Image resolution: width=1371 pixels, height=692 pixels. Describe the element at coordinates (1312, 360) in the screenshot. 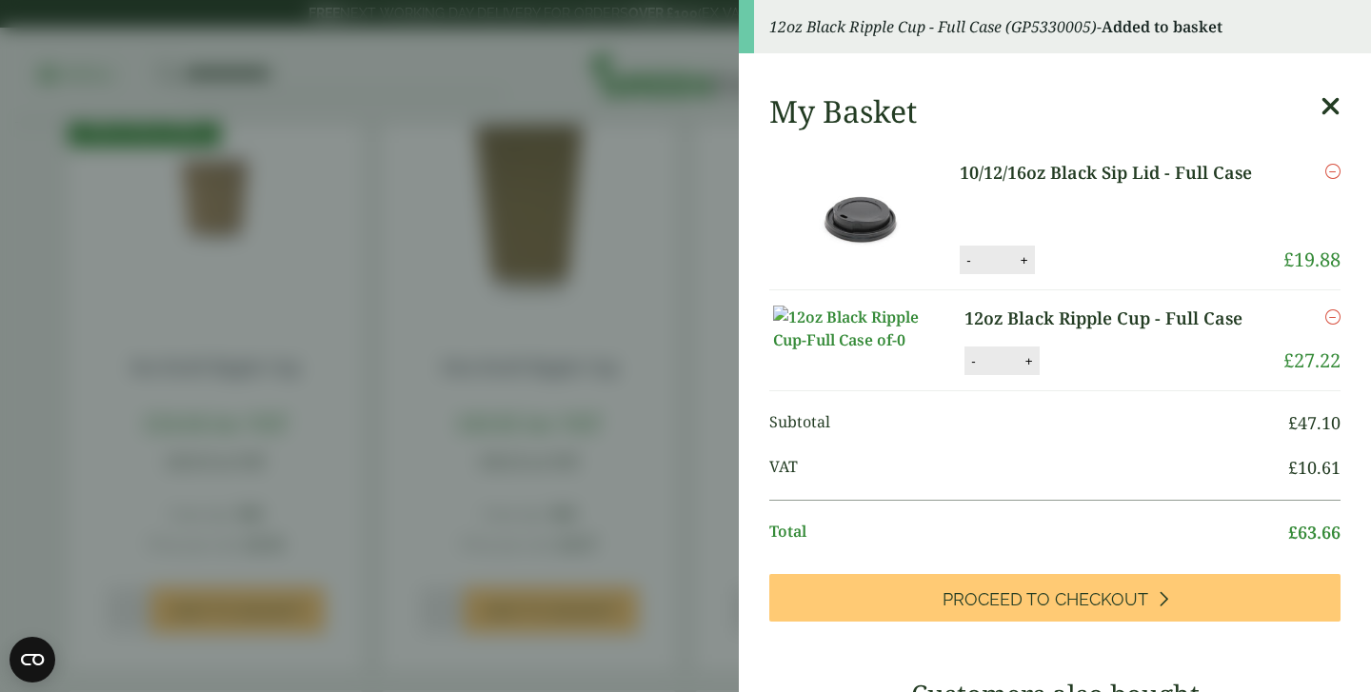

I see `bdi: 27.22` at that location.